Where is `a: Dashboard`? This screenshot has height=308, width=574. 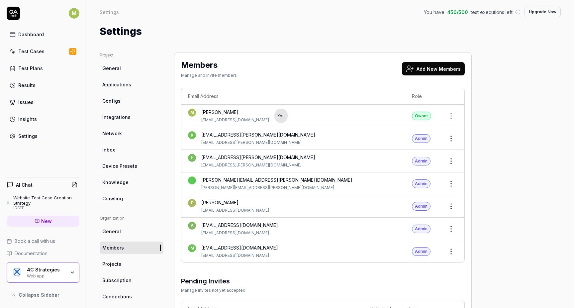 a: Dashboard is located at coordinates (43, 34).